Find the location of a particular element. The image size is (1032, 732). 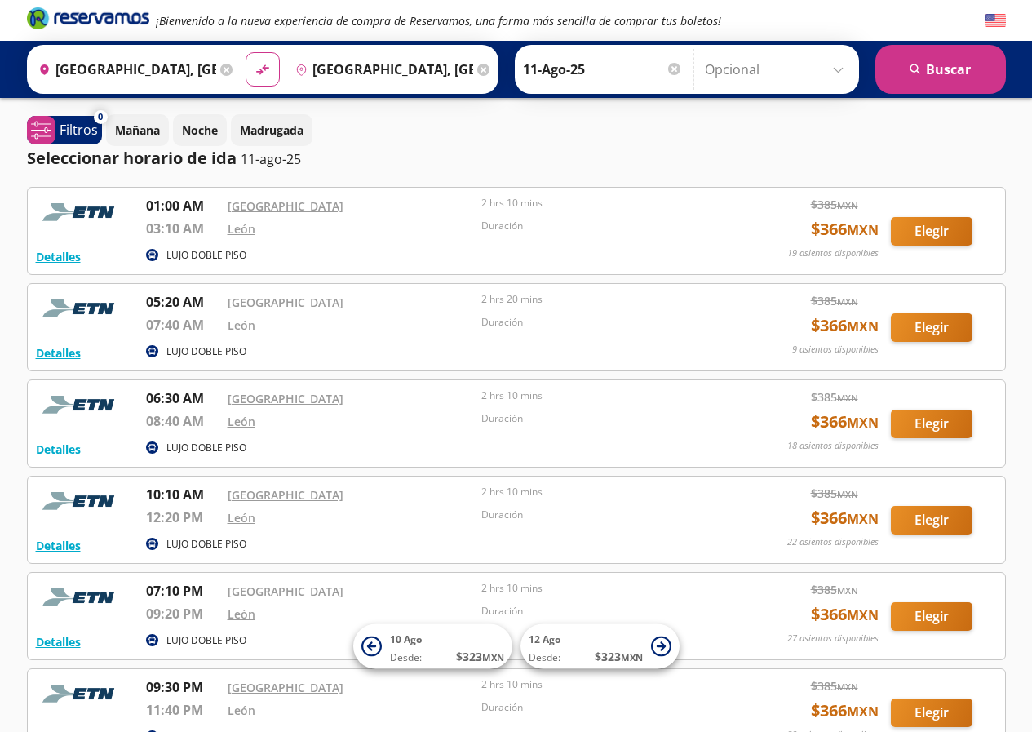

p: 07:10 PM is located at coordinates (183, 590).